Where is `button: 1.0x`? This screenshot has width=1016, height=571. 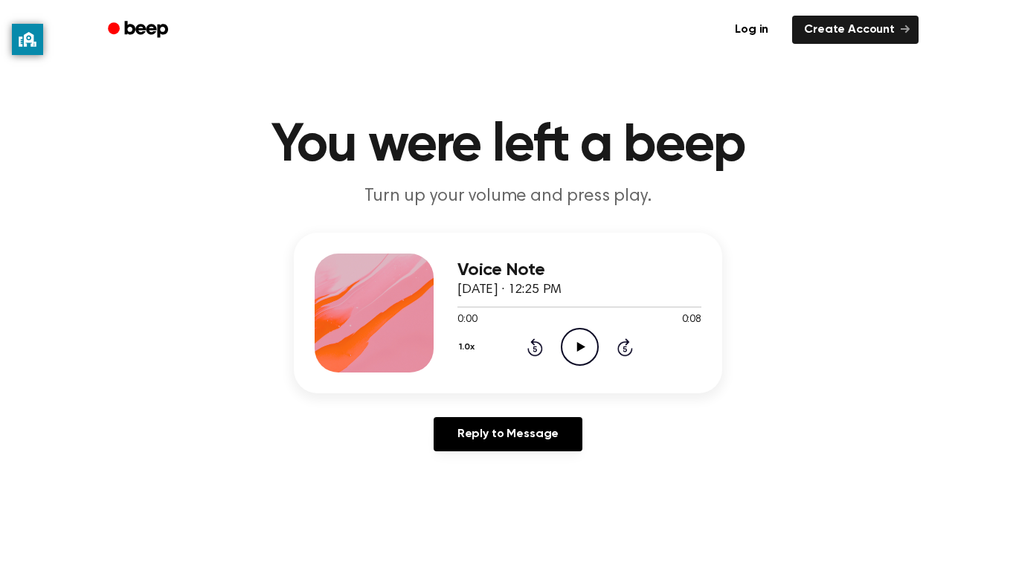
button: 1.0x is located at coordinates (468, 347).